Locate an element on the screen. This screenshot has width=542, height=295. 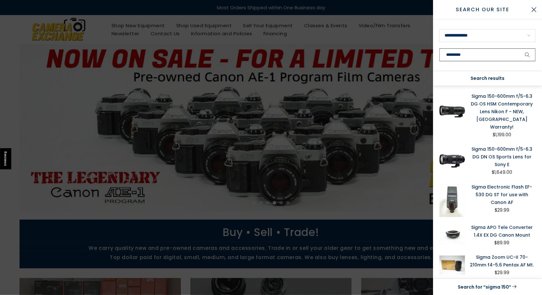
div: Search results is located at coordinates (488, 79).